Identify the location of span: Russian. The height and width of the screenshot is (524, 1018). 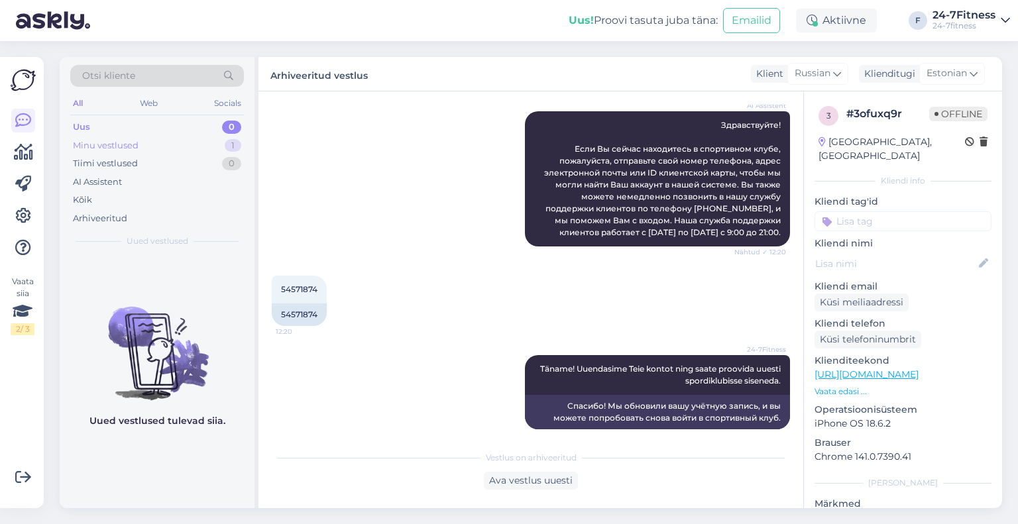
(813, 74).